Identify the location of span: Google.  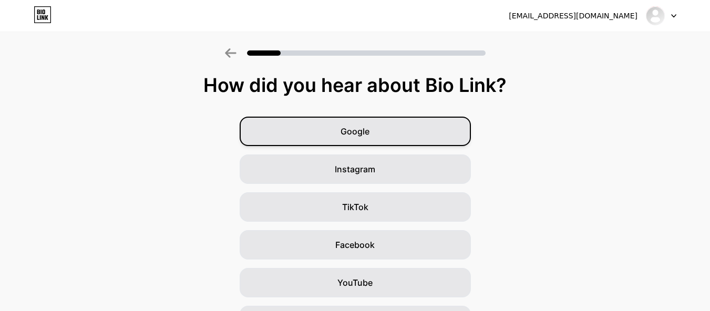
(355, 131).